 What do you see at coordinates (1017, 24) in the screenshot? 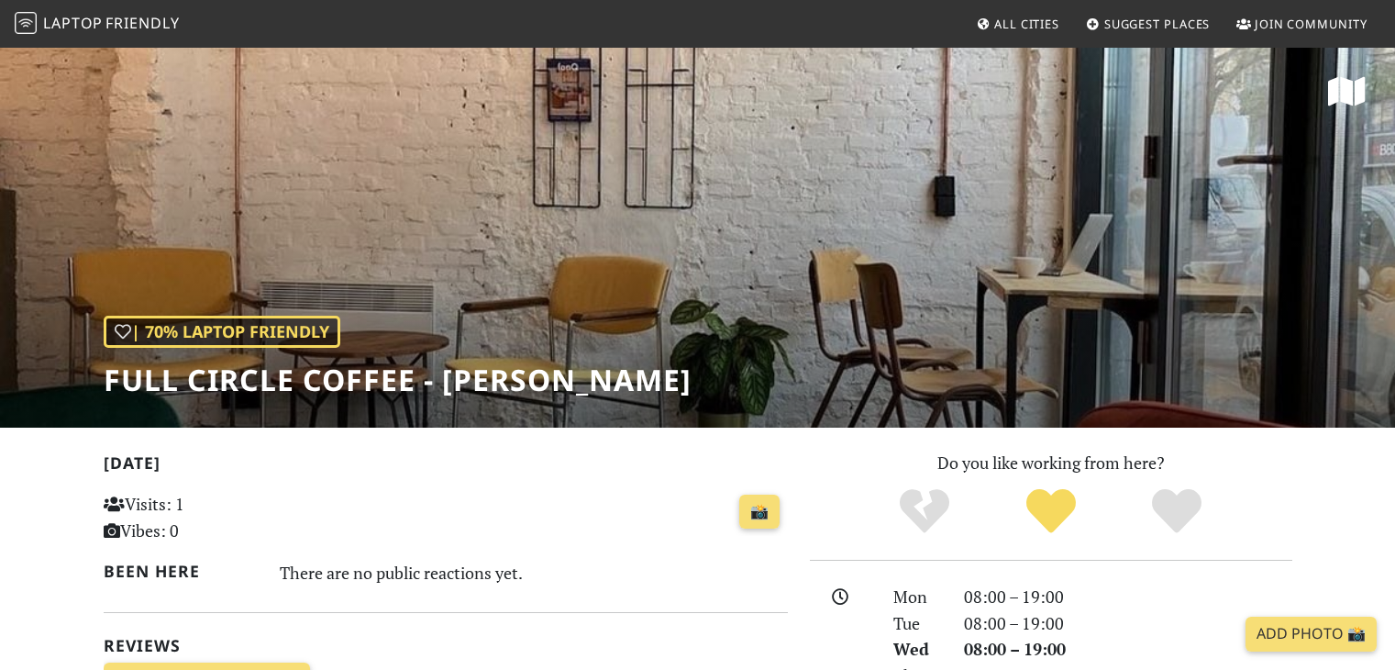
I see `a: All Cities` at bounding box center [1017, 24].